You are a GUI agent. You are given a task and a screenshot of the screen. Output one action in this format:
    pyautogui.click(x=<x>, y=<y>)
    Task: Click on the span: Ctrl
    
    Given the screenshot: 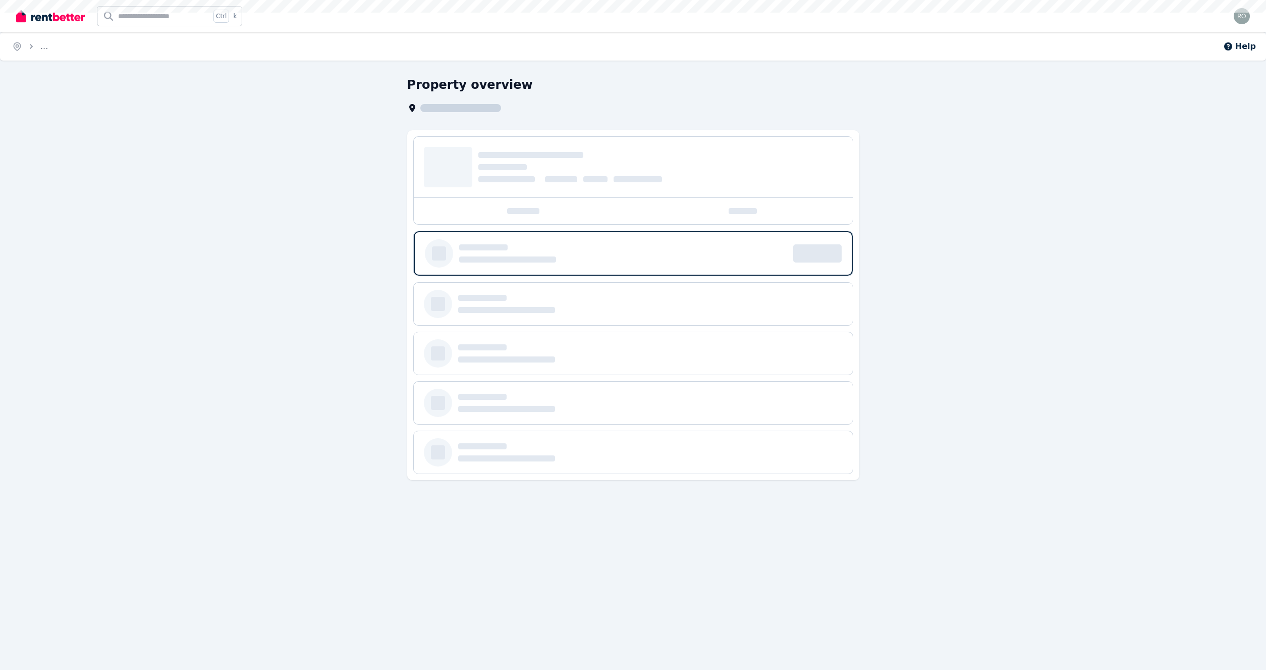 What is the action you would take?
    pyautogui.click(x=221, y=16)
    